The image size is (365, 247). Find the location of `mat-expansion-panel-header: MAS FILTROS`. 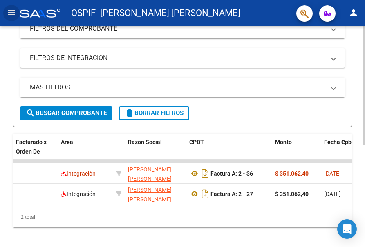

mat-expansion-panel-header: MAS FILTROS is located at coordinates (182, 87).